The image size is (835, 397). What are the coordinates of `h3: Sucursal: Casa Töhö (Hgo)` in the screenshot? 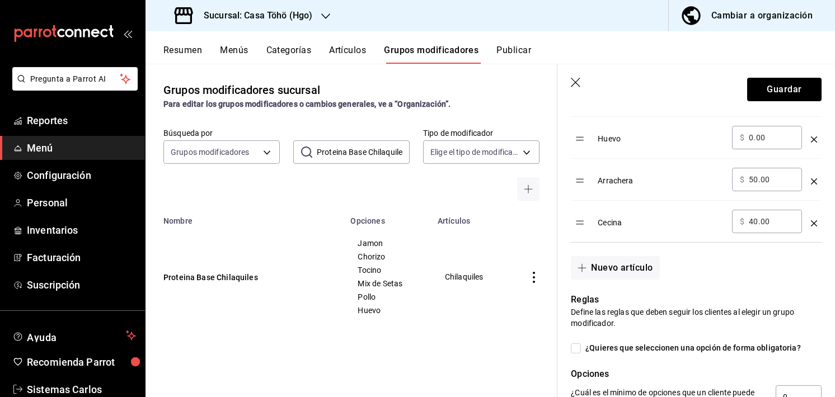 It's located at (254, 16).